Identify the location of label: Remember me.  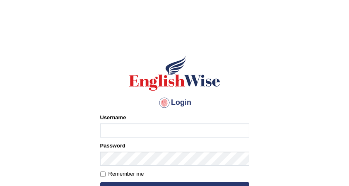
(122, 174).